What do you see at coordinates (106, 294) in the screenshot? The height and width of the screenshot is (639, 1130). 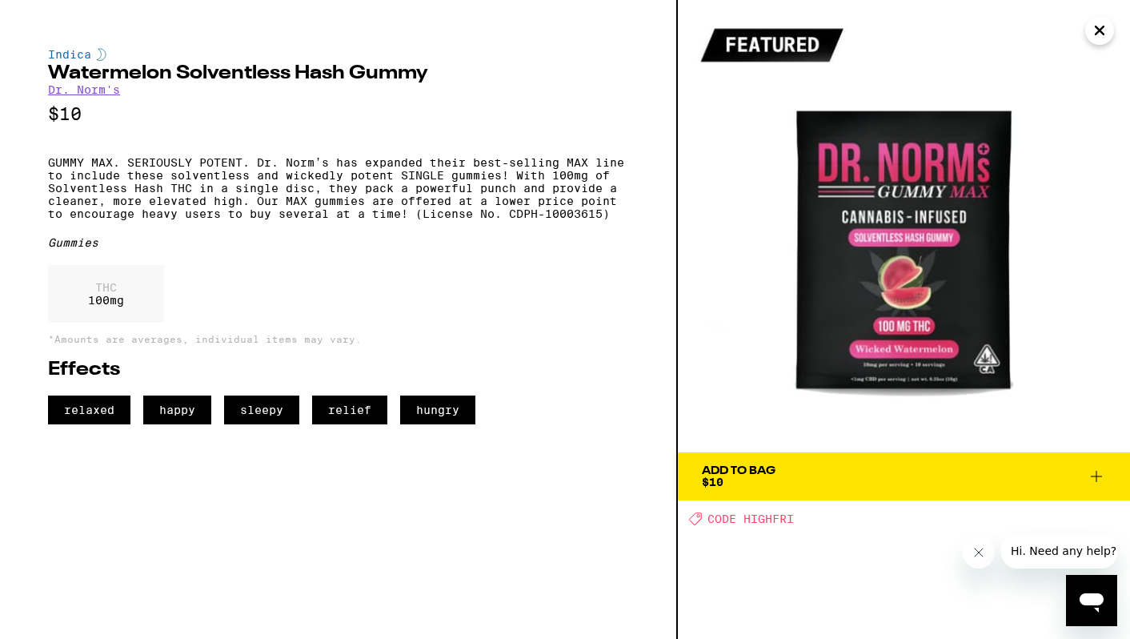 I see `div: 100 mg` at bounding box center [106, 294].